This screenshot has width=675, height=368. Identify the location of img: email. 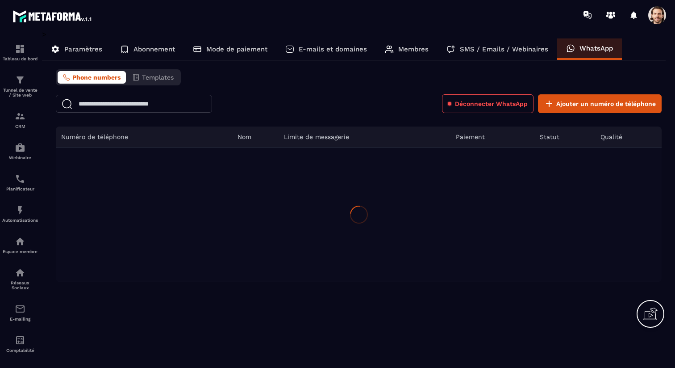
(20, 309).